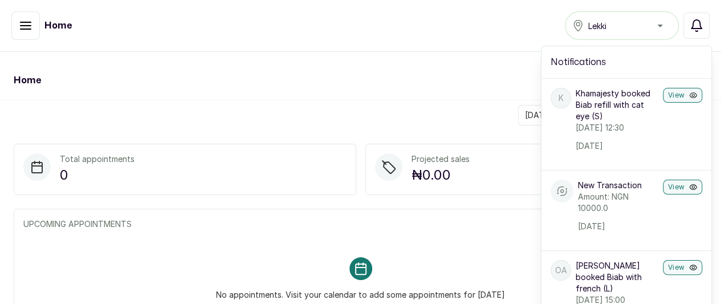  Describe the element at coordinates (602, 115) in the screenshot. I see `input: Select date` at that location.